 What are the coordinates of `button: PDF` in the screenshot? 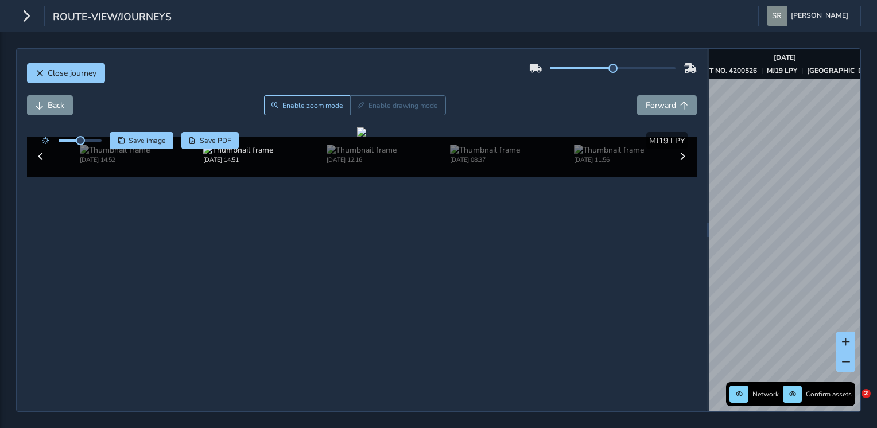 It's located at (210, 141).